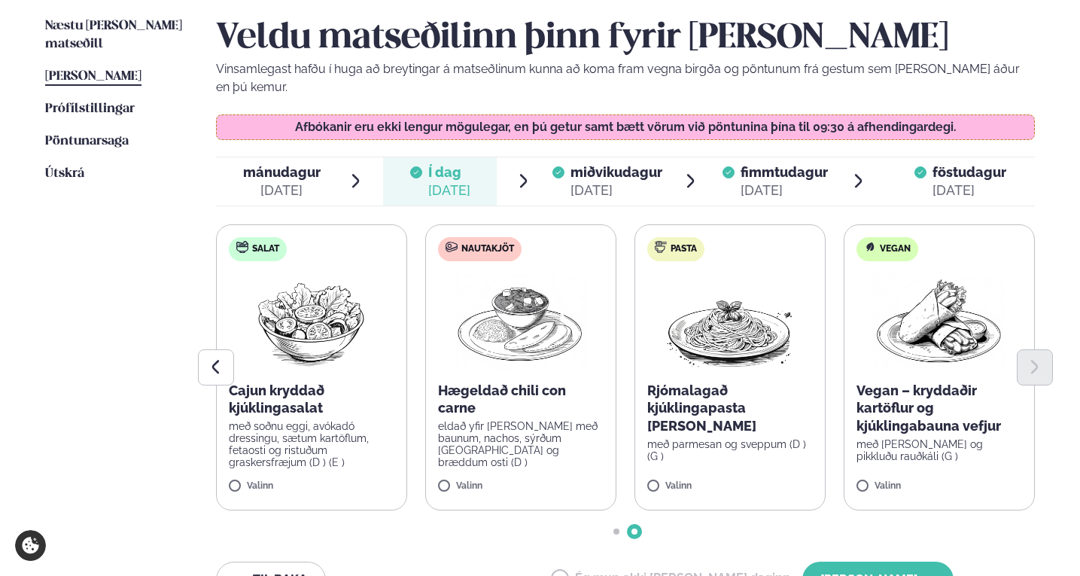  Describe the element at coordinates (626, 78) in the screenshot. I see `p: Vinsamlegast hafðu í huga að breytingar á matseðlinum kunna að koma fram vegna birgða og pöntunum...` at that location.